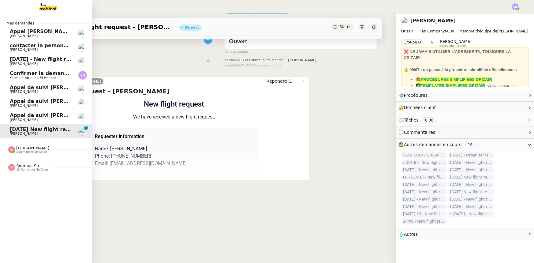  I want to click on strong: ❌ NE JAMAIS UTILISER L'ADRESSE TA, TOUJOURS LA ORIZAIR, so click(457, 54).